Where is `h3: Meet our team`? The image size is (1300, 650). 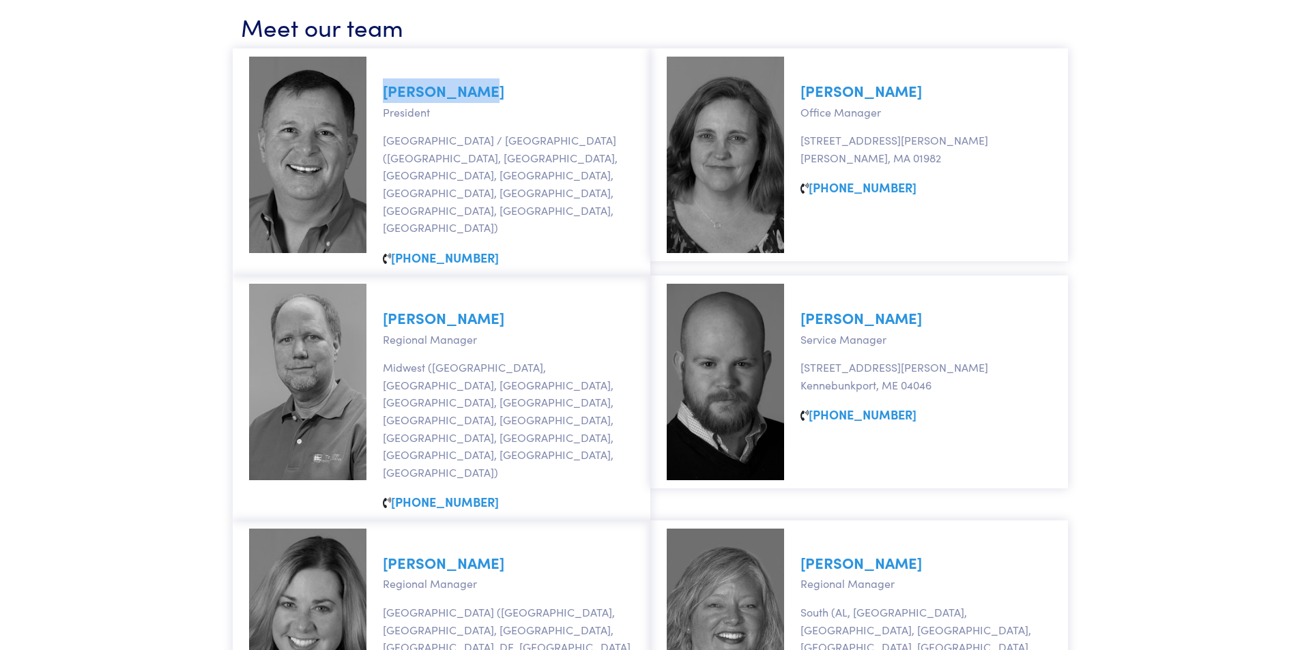
h3: Meet our team is located at coordinates (650, 26).